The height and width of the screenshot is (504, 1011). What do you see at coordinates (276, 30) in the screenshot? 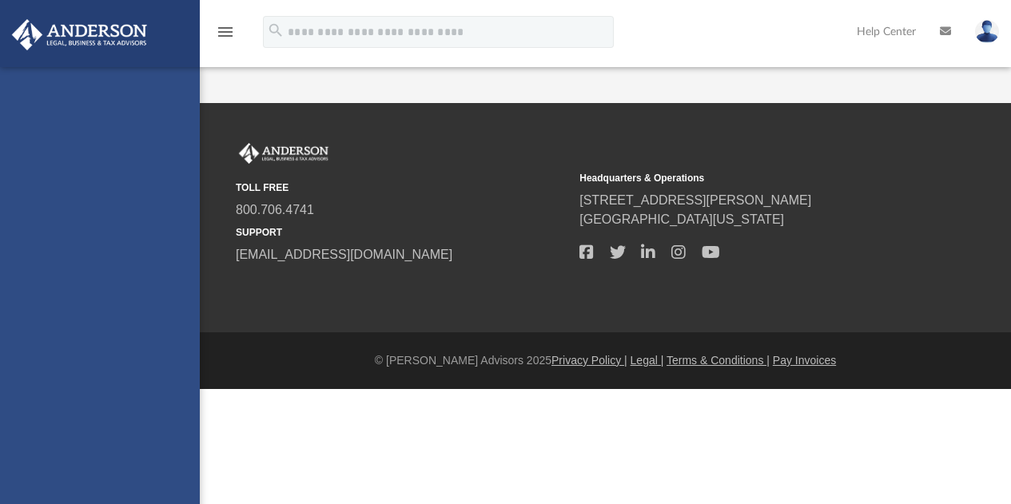
I see `i: search` at bounding box center [276, 30].